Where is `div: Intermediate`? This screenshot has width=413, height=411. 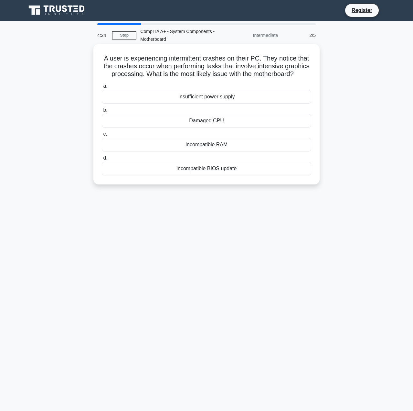
div: Intermediate is located at coordinates (254, 35).